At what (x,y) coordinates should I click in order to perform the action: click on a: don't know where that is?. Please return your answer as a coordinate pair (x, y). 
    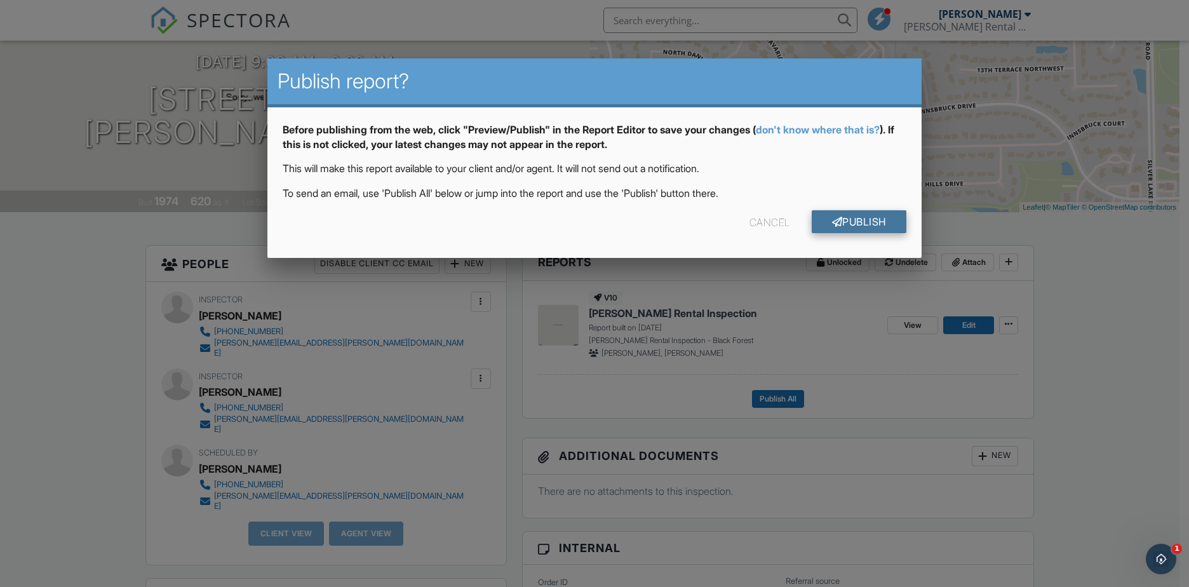
    Looking at the image, I should click on (817, 130).